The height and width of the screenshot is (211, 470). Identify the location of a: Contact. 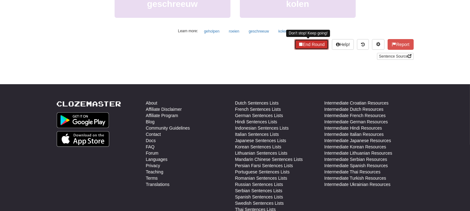
(153, 134).